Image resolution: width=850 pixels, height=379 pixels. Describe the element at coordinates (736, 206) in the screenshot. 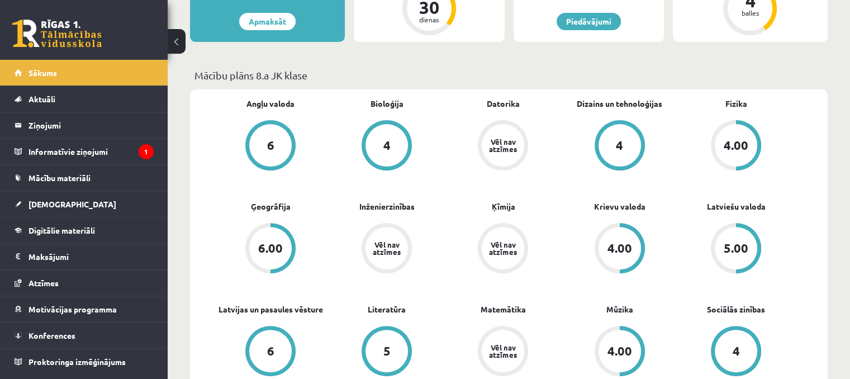

I see `a: Latviešu valoda` at that location.